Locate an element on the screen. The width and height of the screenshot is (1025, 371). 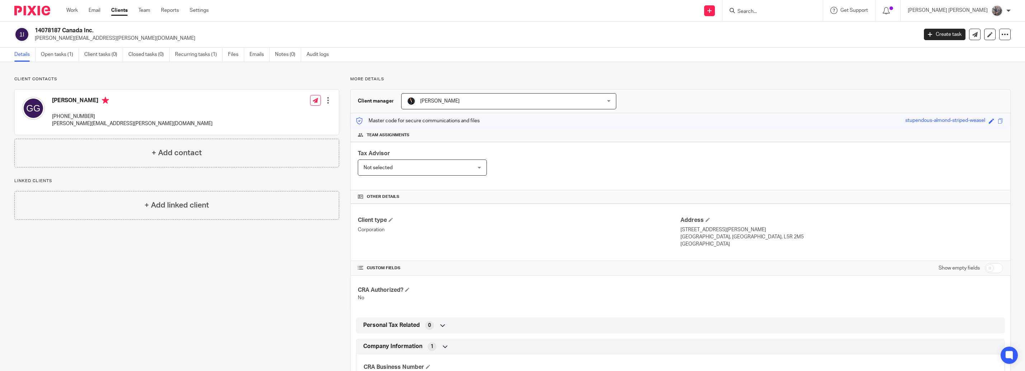
div: stupendous-almond-striped-weasel is located at coordinates (945, 121).